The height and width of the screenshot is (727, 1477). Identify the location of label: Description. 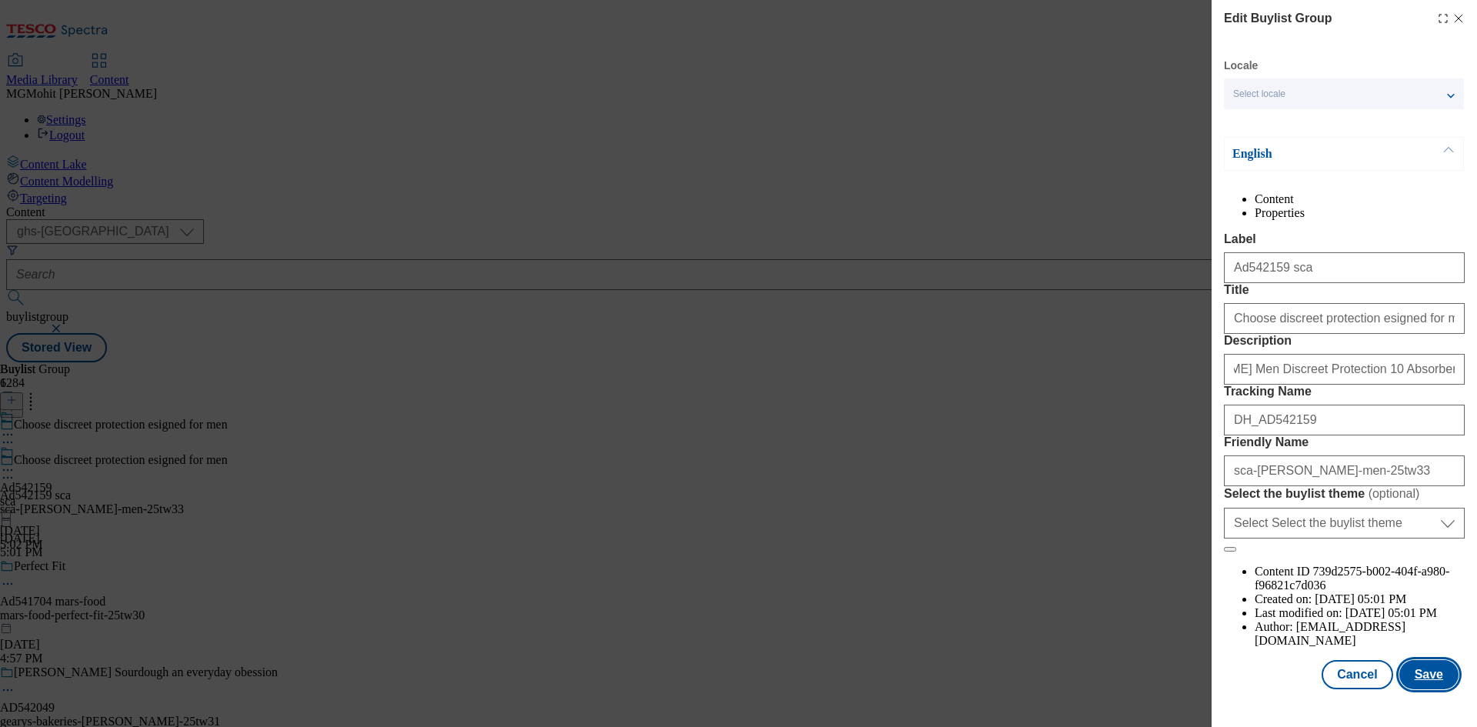
(1344, 341).